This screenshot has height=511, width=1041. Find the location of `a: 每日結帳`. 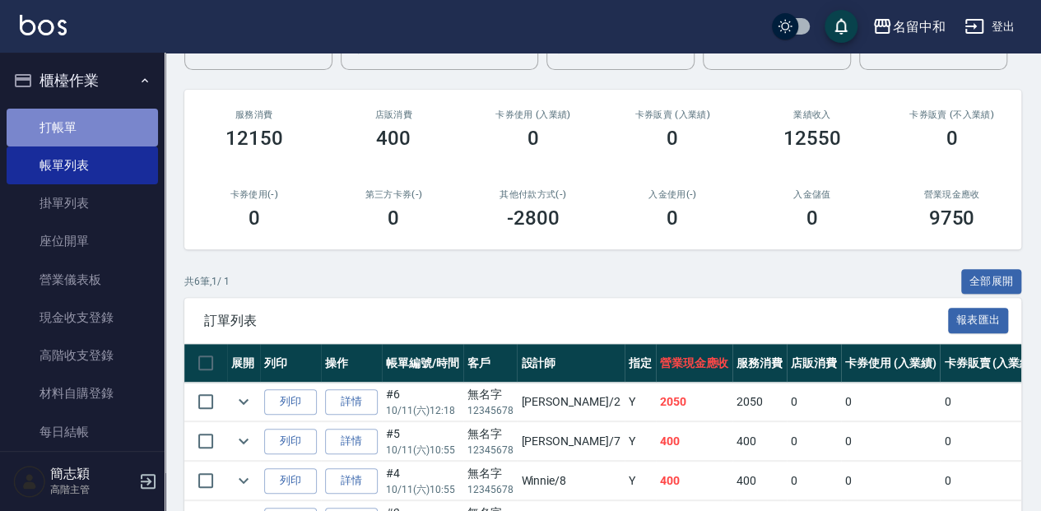

a: 每日結帳 is located at coordinates (82, 432).